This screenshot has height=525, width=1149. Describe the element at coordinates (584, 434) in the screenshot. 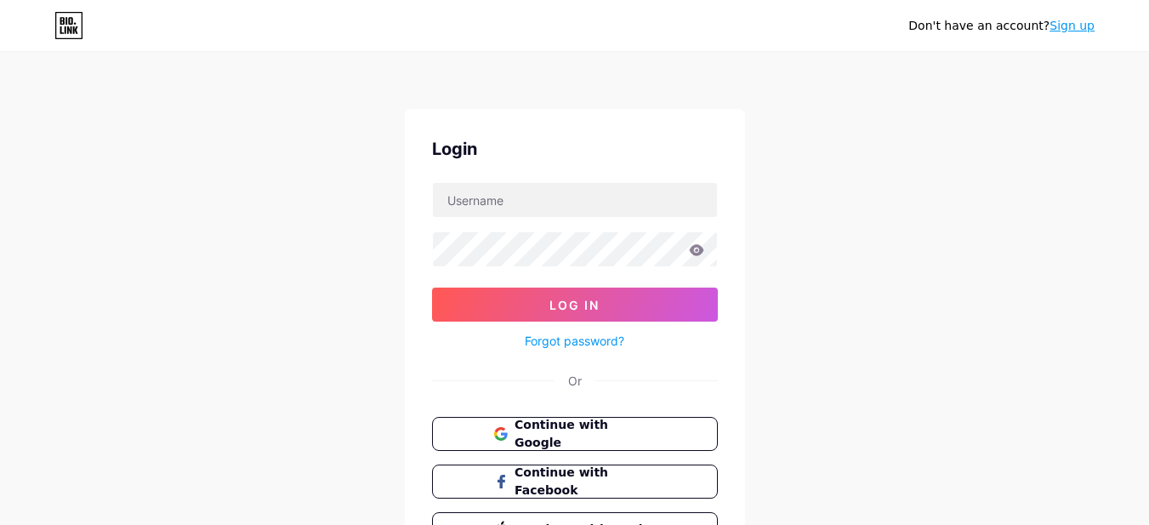

I see `span: Continue with Google` at that location.